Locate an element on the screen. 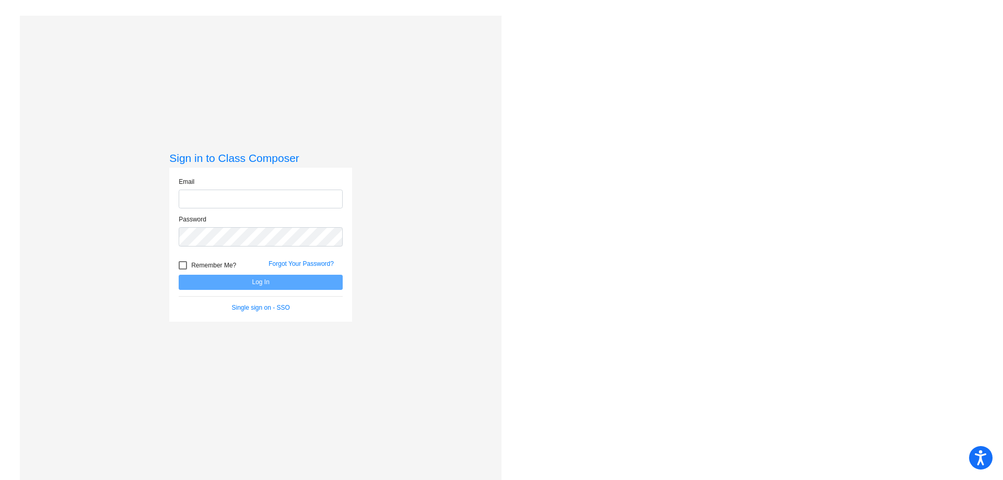 The width and height of the screenshot is (1003, 480). button: Log In is located at coordinates (261, 282).